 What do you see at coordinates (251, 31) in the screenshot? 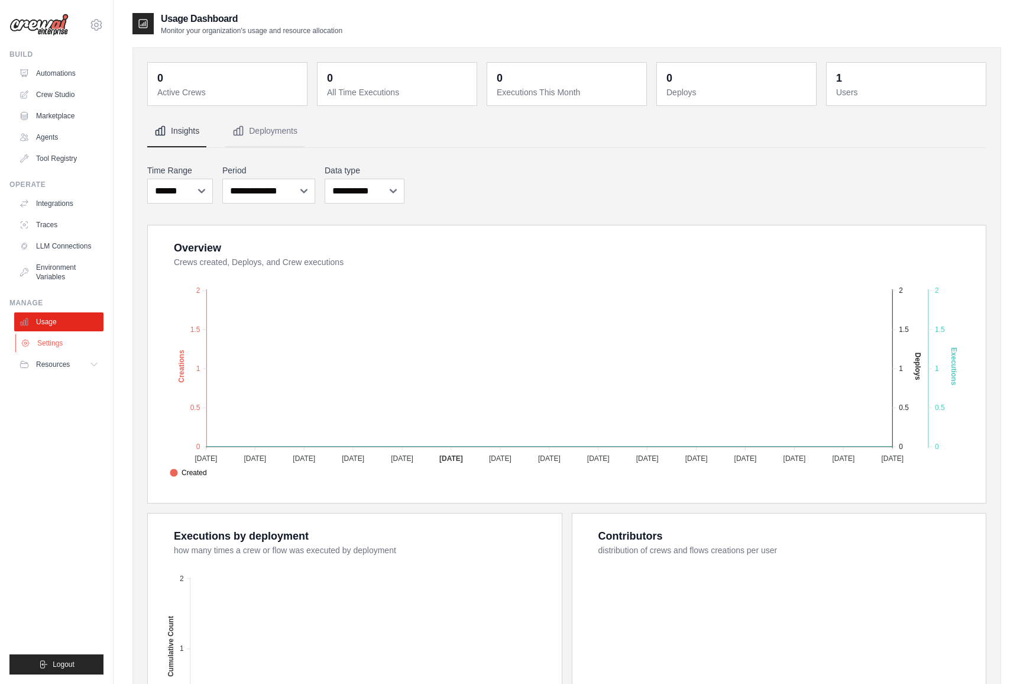
I see `p: Monitor your organization's usage and resource allocation` at bounding box center [251, 31].